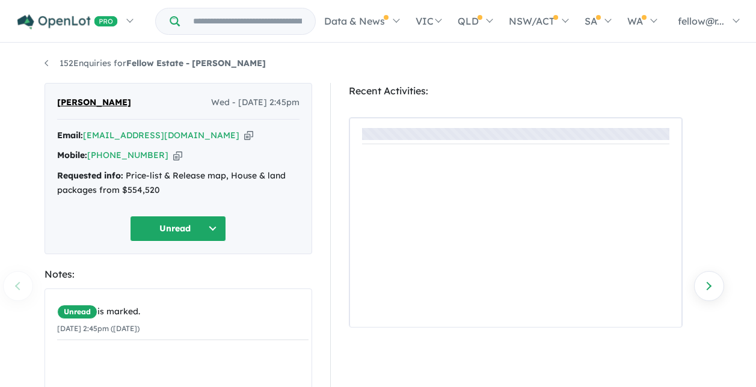 The width and height of the screenshot is (756, 387). Describe the element at coordinates (378, 64) in the screenshot. I see `nav: breadcrumb` at that location.